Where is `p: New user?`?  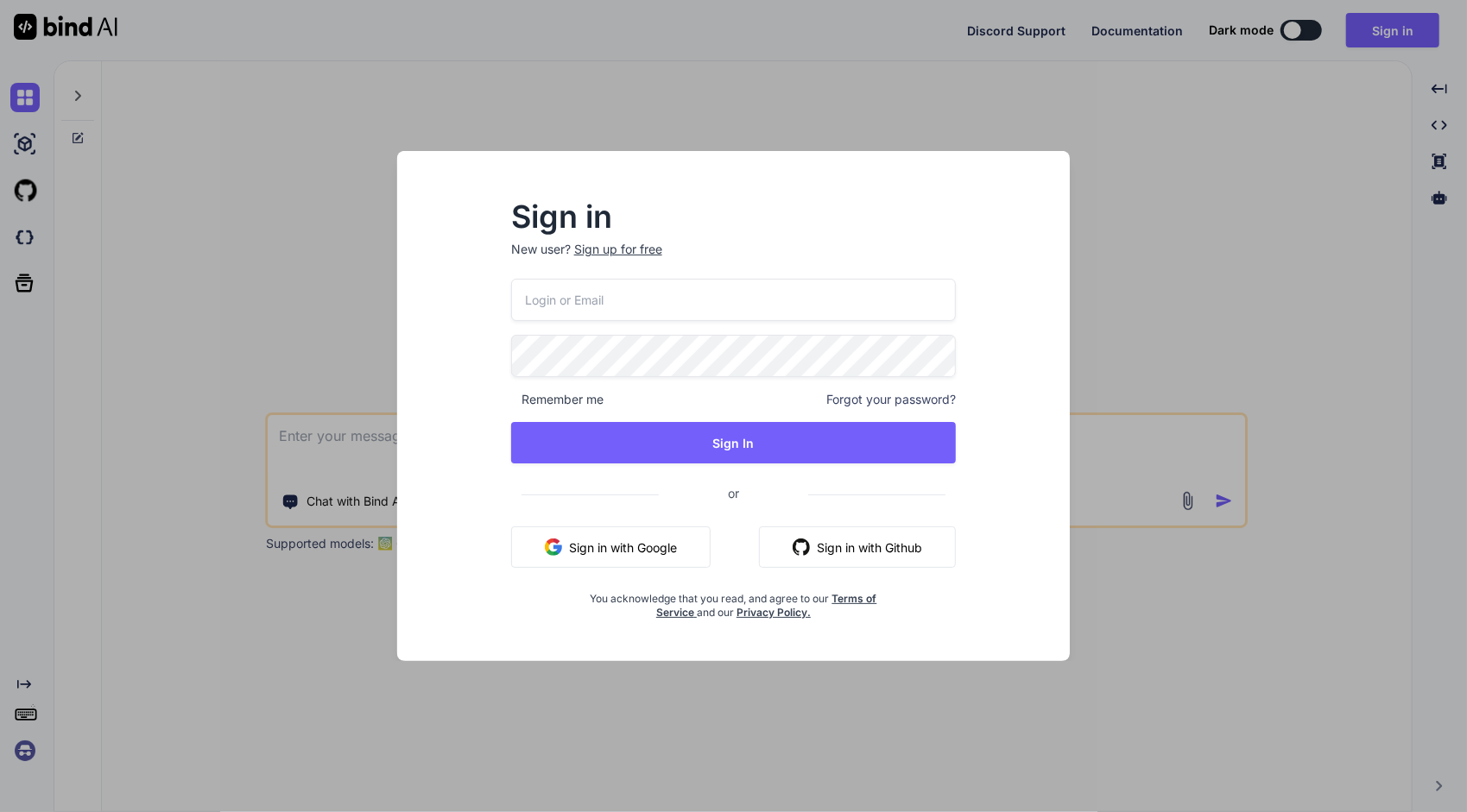
p: New user? is located at coordinates (734, 260).